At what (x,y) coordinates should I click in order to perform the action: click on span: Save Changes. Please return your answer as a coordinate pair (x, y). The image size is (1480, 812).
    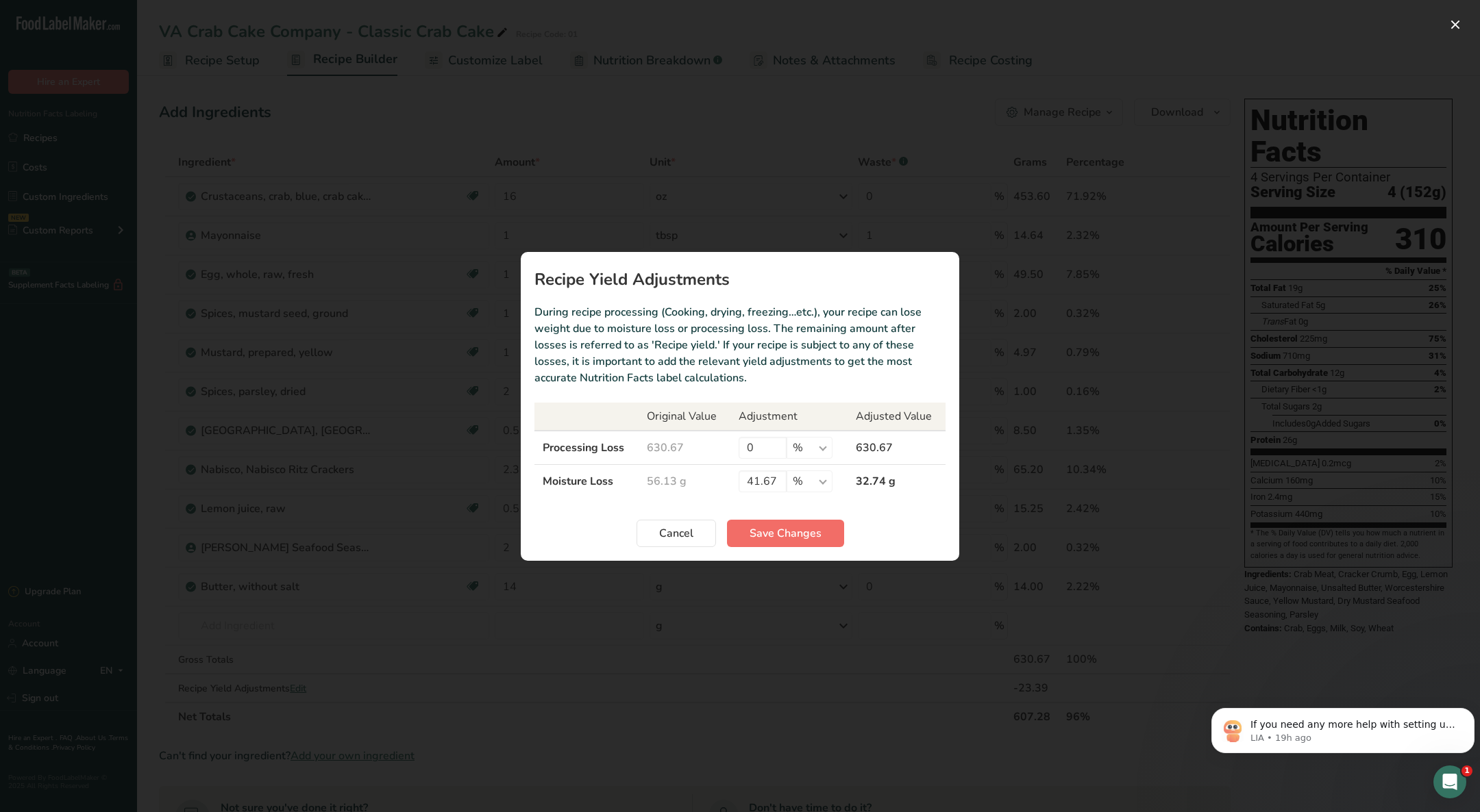
    Looking at the image, I should click on (785, 533).